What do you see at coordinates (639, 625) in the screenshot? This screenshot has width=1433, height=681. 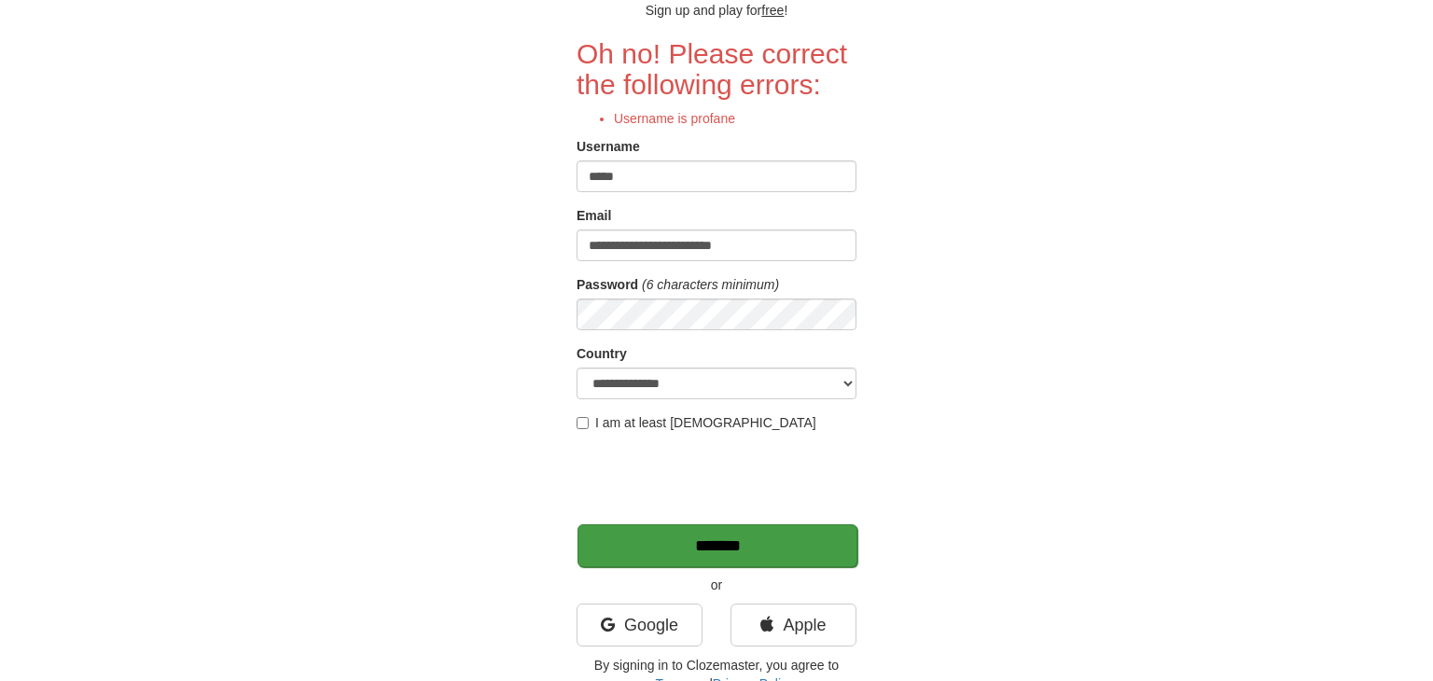 I see `a: Google` at bounding box center [639, 625].